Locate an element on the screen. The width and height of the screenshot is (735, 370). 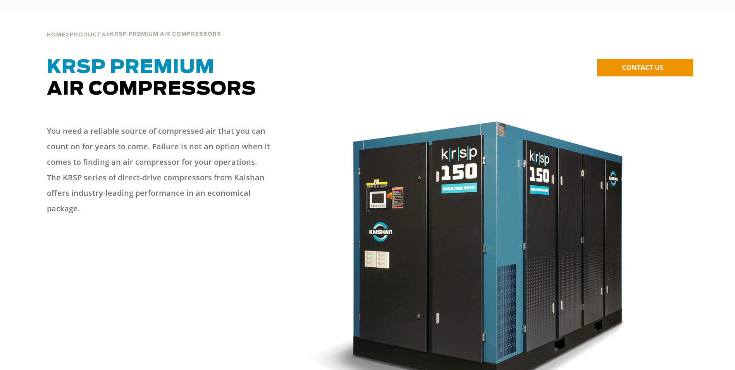
span: Air Compressors is located at coordinates (152, 78).